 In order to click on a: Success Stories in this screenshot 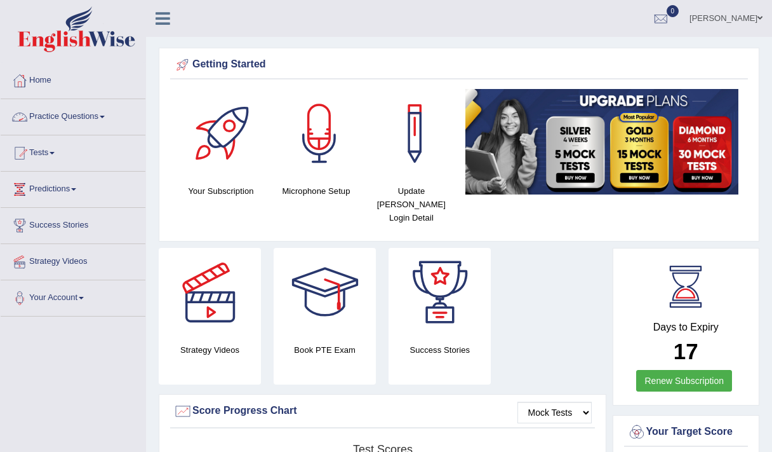, I will do `click(73, 224)`.